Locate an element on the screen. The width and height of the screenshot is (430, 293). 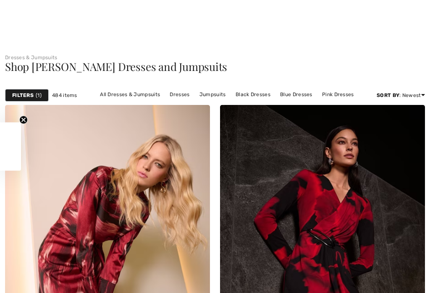
strong: Filters is located at coordinates (23, 95).